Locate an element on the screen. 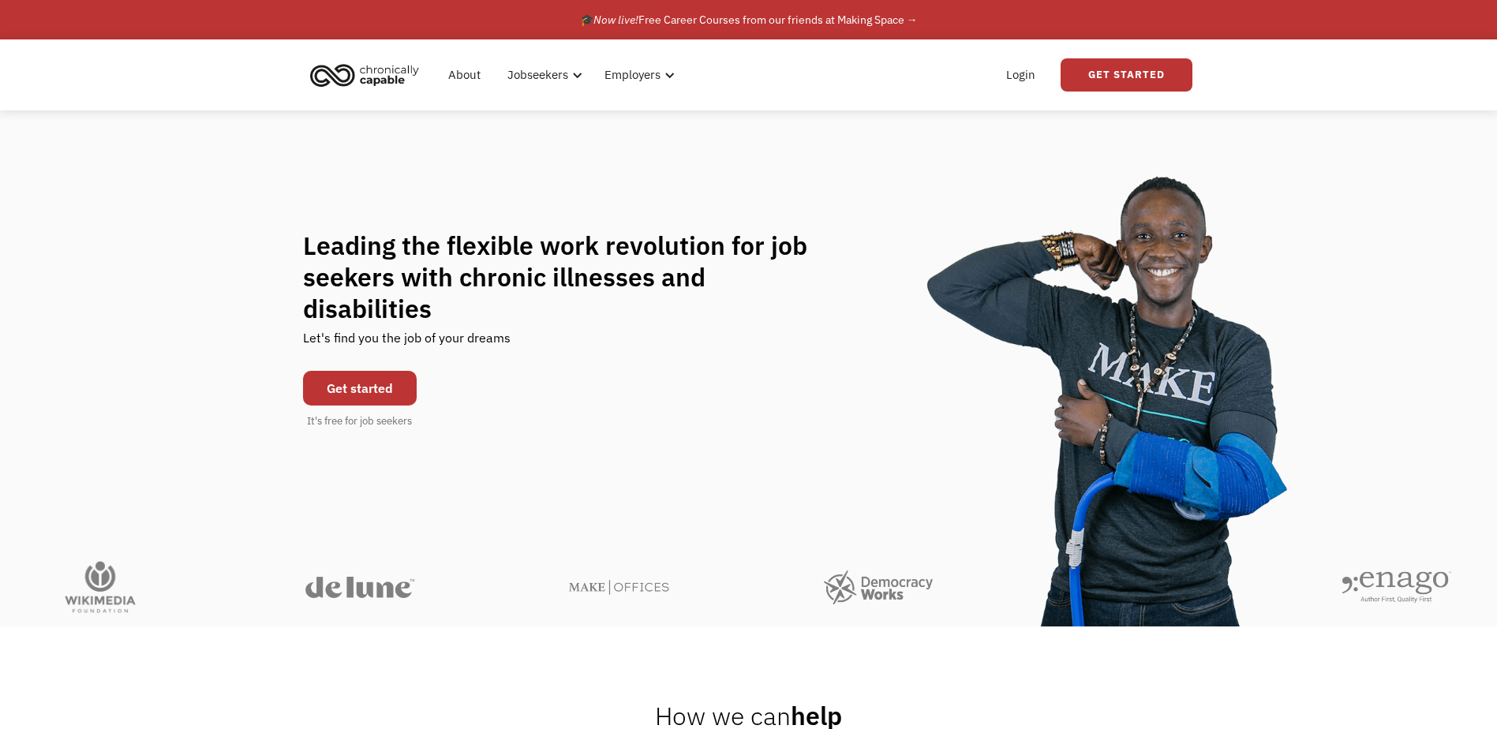 This screenshot has height=729, width=1497. div: It's free for job seekers is located at coordinates (359, 421).